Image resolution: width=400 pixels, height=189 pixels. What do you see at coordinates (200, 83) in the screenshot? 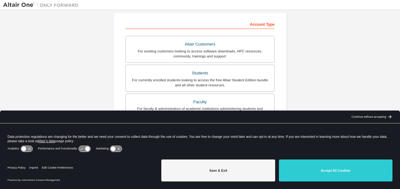
I see `div: For currently enrolled students looking to access the free Altair Student Edition bundle and all ...` at bounding box center [200, 83].